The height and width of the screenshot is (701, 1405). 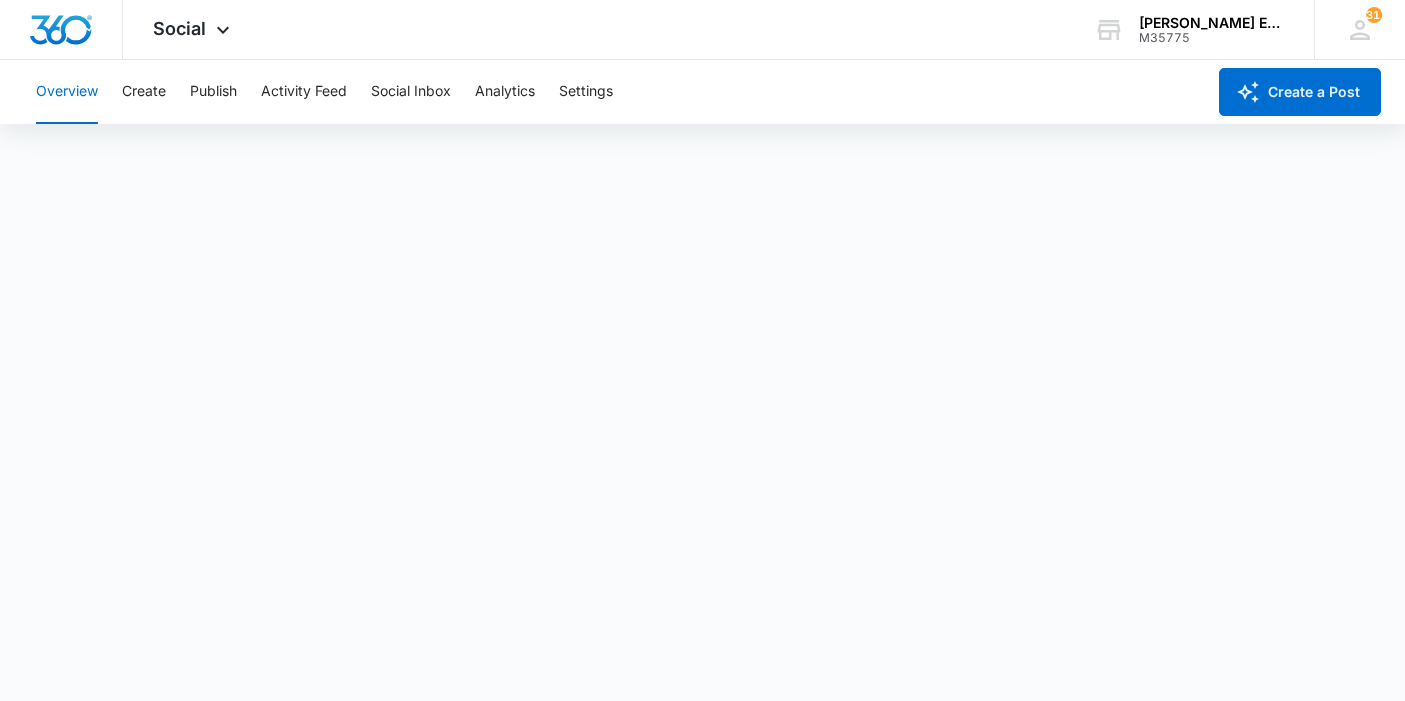 I want to click on button: Create a Post, so click(x=1300, y=92).